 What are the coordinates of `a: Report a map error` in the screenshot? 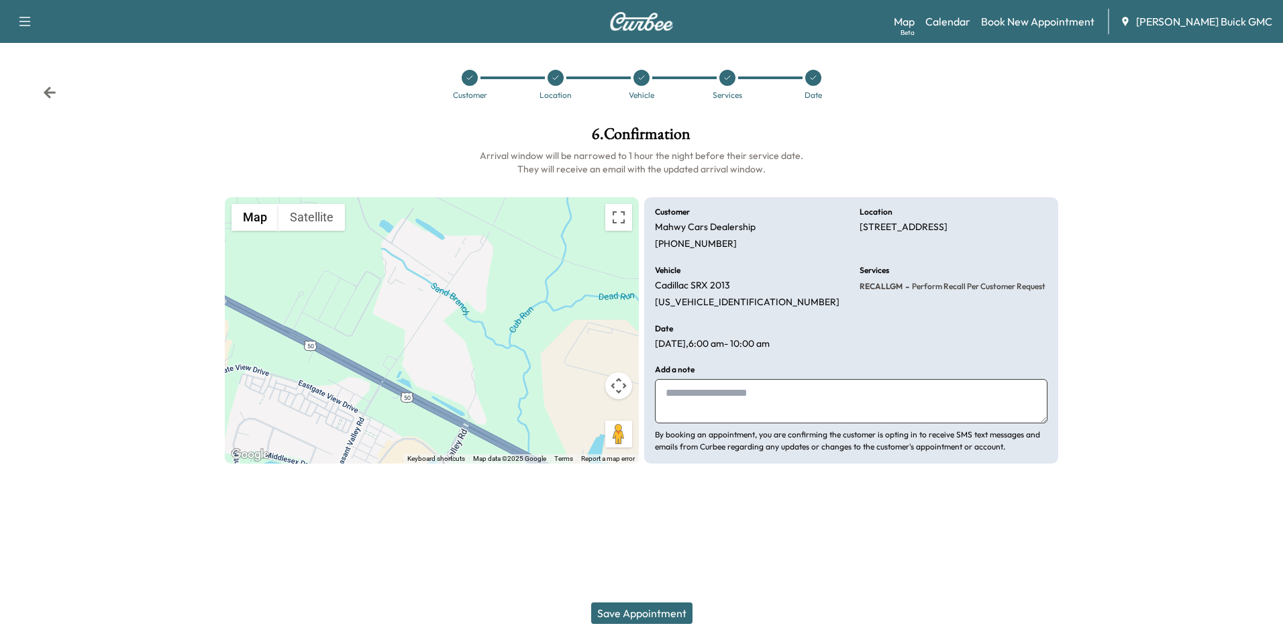 It's located at (608, 458).